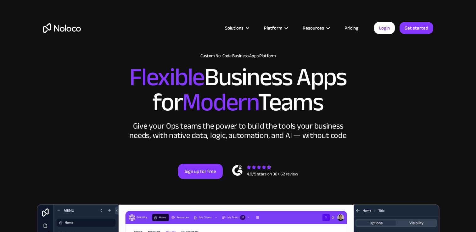 Image resolution: width=476 pixels, height=232 pixels. What do you see at coordinates (238, 131) in the screenshot?
I see `div: Give your Ops teams the power to build the tools your business needs, with native data, logic, au...` at bounding box center [238, 131].